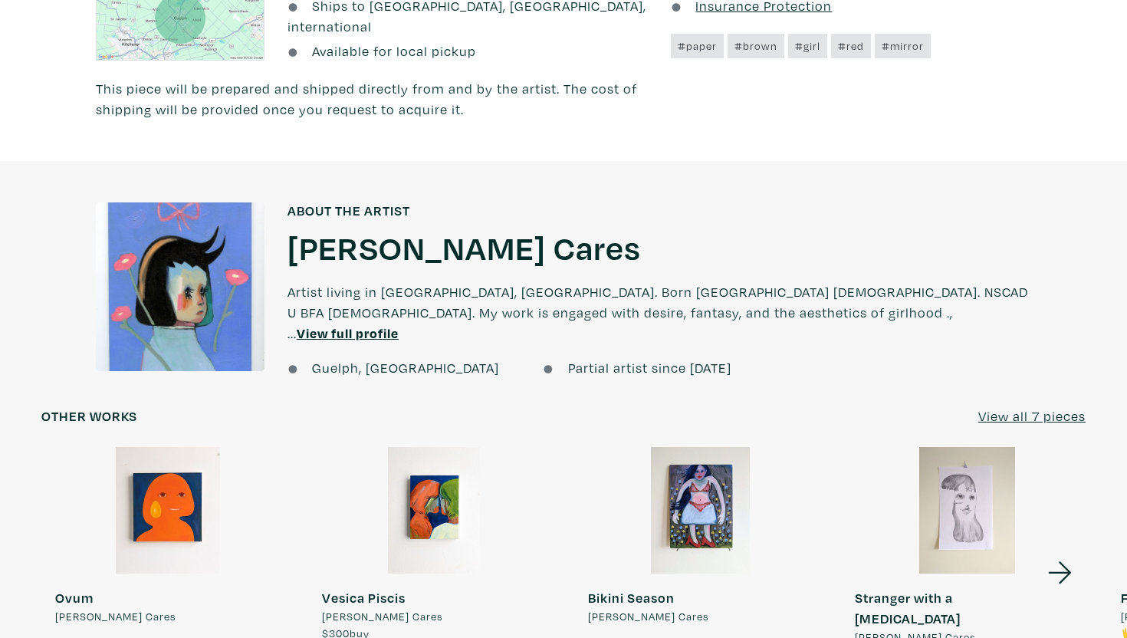  Describe the element at coordinates (74, 597) in the screenshot. I see `strong: Ovum` at that location.